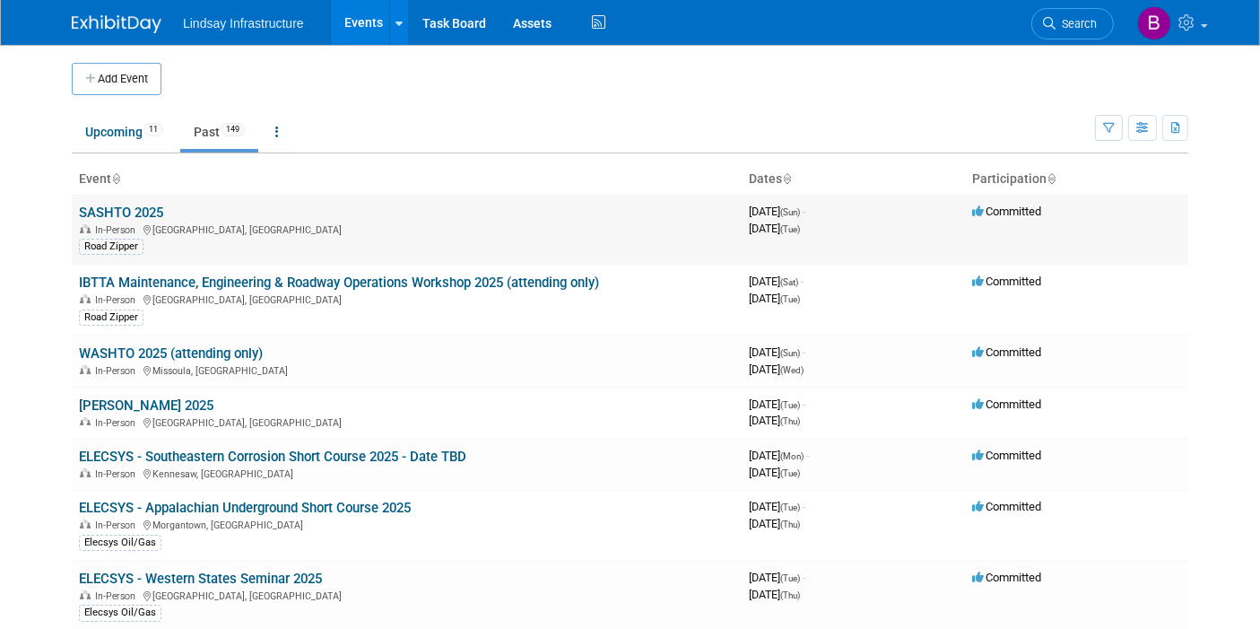 The image size is (1260, 629). What do you see at coordinates (339, 283) in the screenshot?
I see `a: IBTTA Maintenance, Engineering & Roadway Operations Workshop 2025 (attending only)` at bounding box center [339, 283].